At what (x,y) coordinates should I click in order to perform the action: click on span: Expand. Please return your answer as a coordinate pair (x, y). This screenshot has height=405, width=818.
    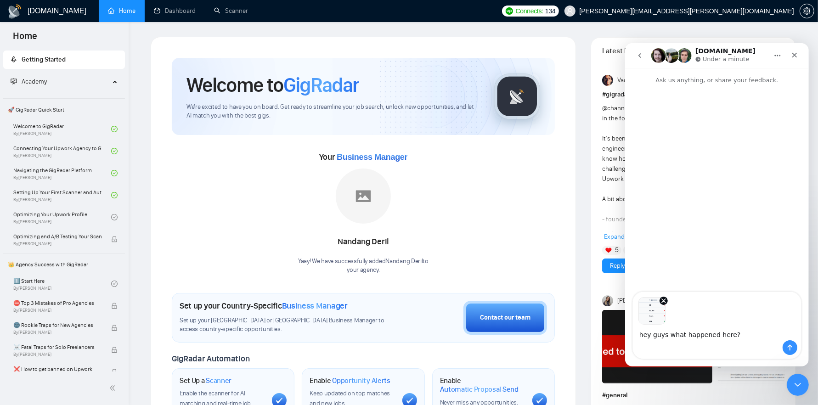
    Looking at the image, I should click on (614, 237).